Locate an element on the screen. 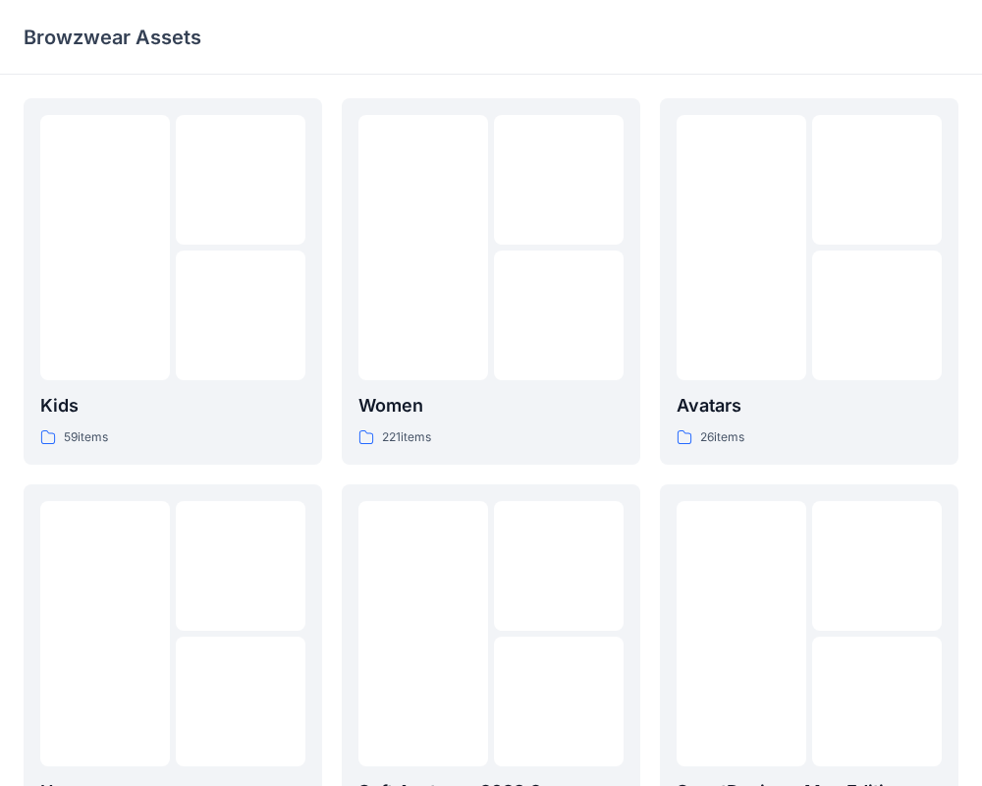 The height and width of the screenshot is (786, 982). a: Women221items is located at coordinates (491, 281).